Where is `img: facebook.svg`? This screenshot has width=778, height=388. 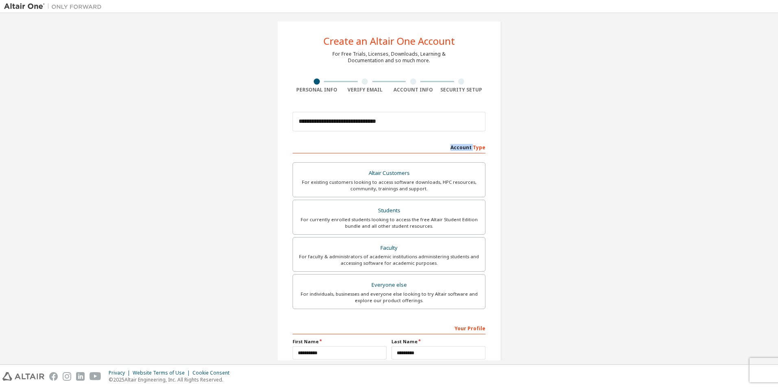
img: facebook.svg is located at coordinates (53, 376).